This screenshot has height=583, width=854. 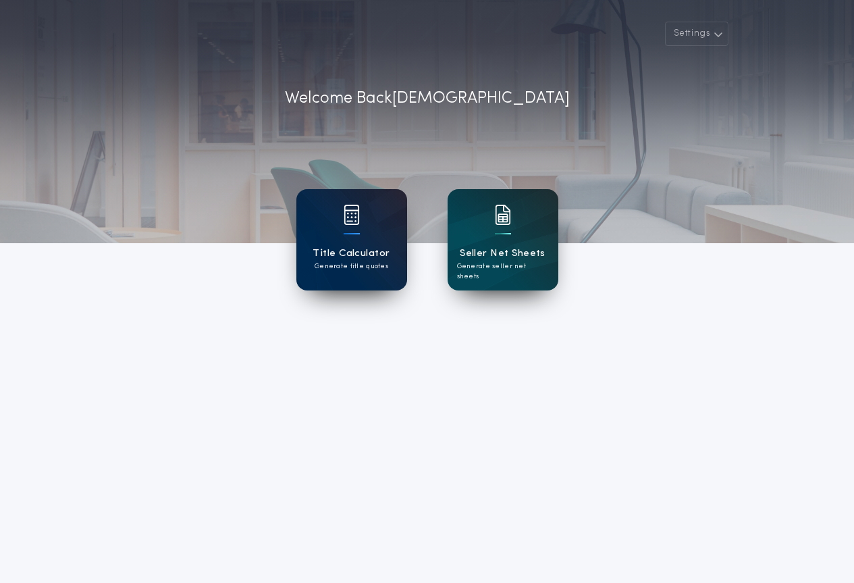 What do you see at coordinates (503, 271) in the screenshot?
I see `p: Generate seller net sheets` at bounding box center [503, 271].